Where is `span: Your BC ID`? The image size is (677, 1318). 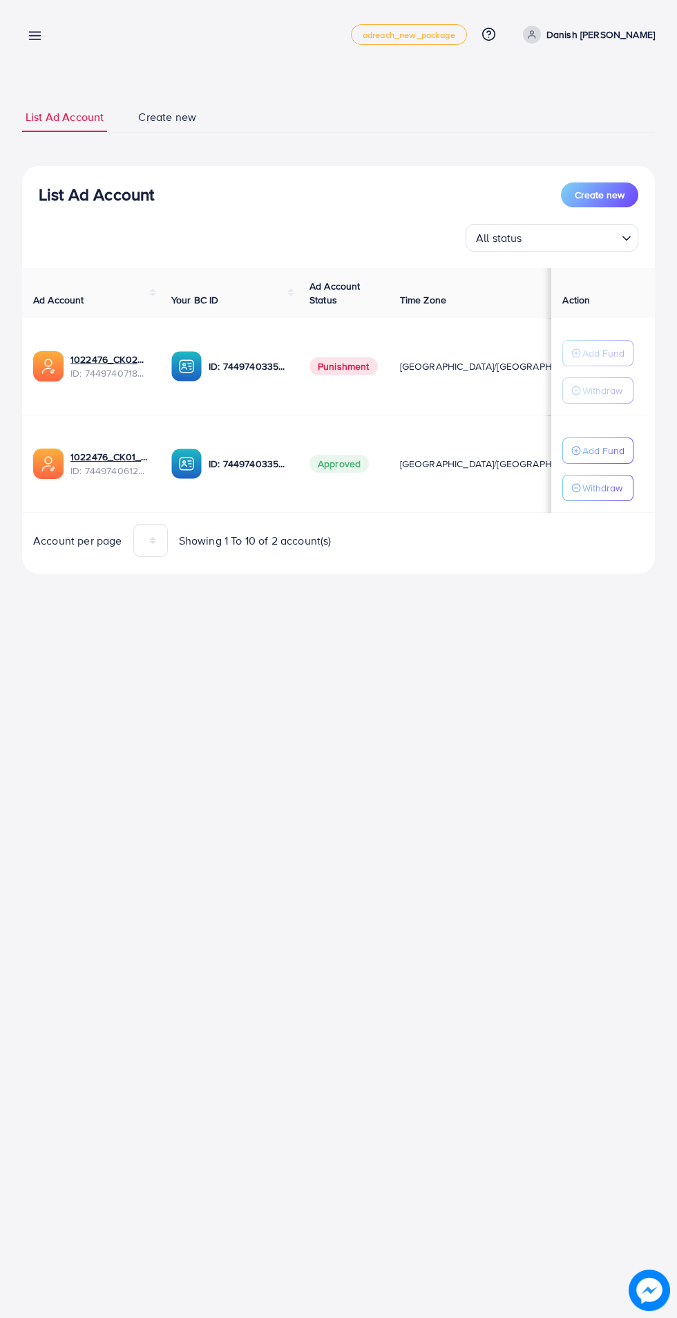
span: Your BC ID is located at coordinates (195, 300).